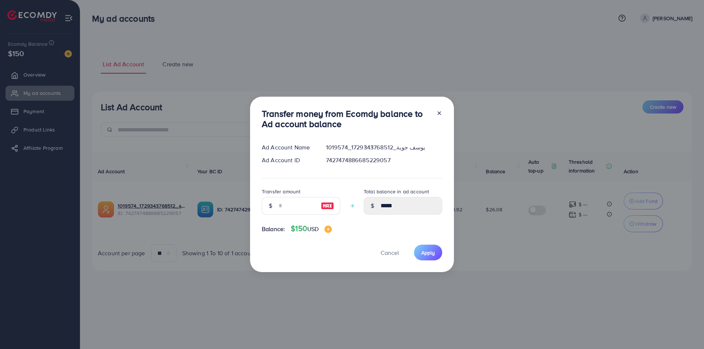  I want to click on span: Balance:, so click(273, 229).